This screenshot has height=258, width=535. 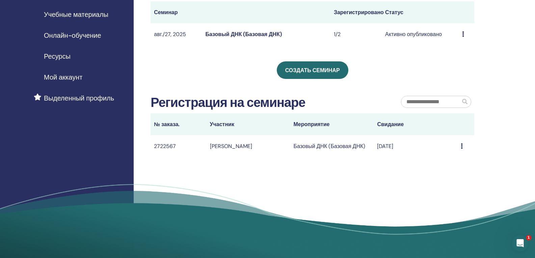 What do you see at coordinates (57, 56) in the screenshot?
I see `font: Ресурсы` at bounding box center [57, 56].